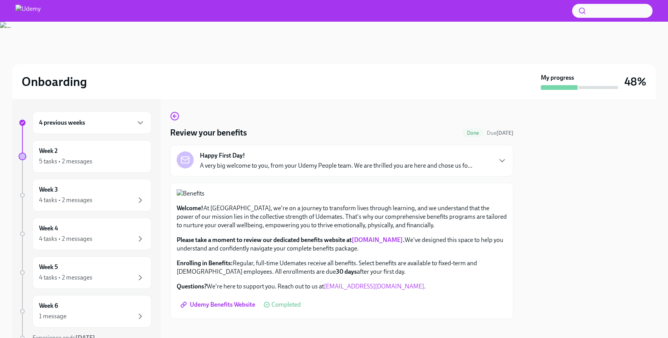 The image size is (668, 338). I want to click on a: Week 44 tasks • 2 messages, so click(85, 234).